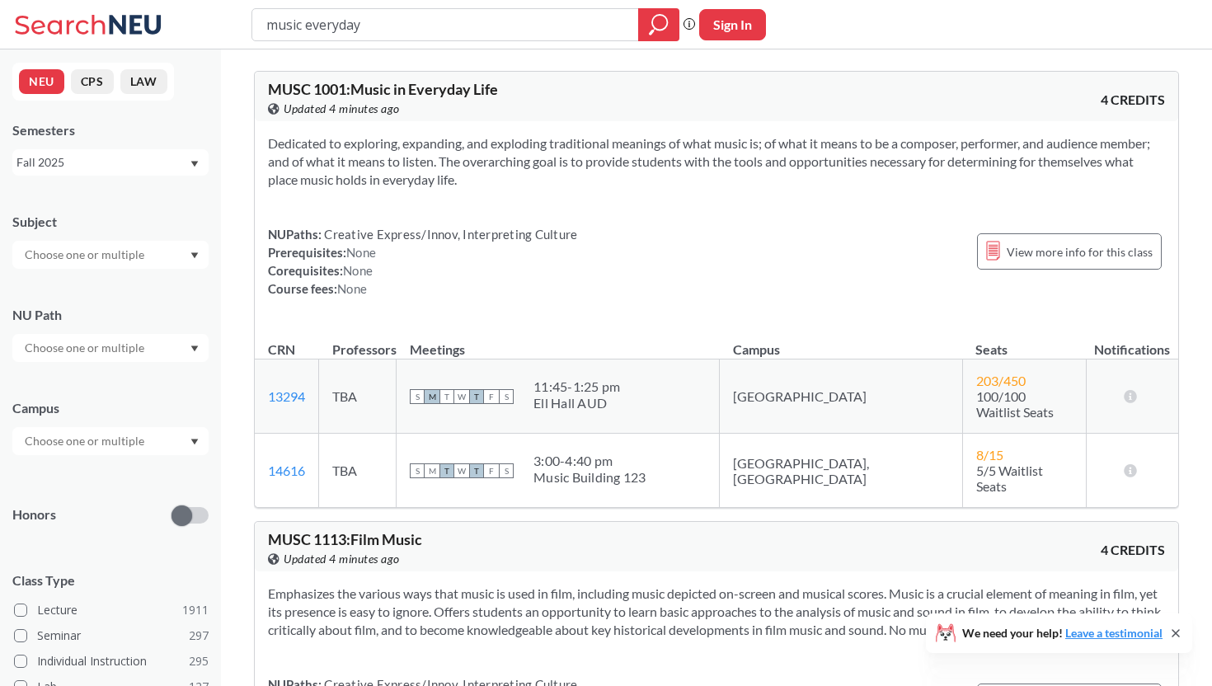 Image resolution: width=1212 pixels, height=686 pixels. What do you see at coordinates (111, 222) in the screenshot?
I see `div: Subject` at bounding box center [111, 222].